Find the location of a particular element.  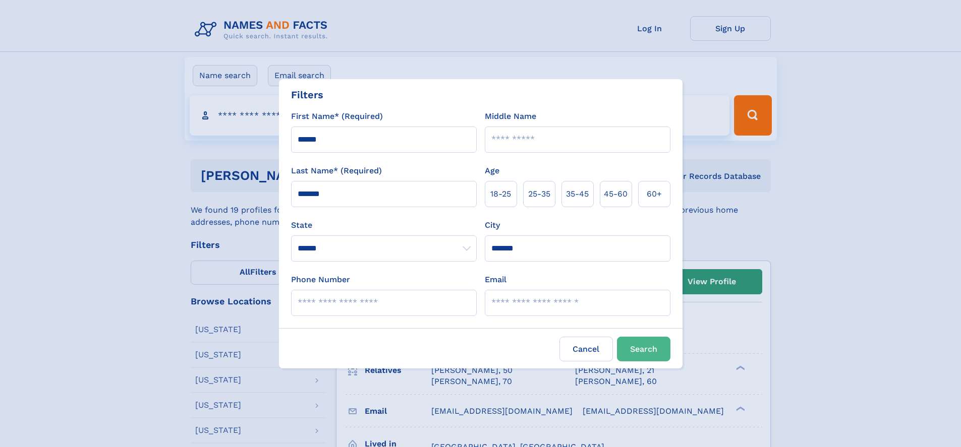

span: 25‑35 is located at coordinates (539, 194).